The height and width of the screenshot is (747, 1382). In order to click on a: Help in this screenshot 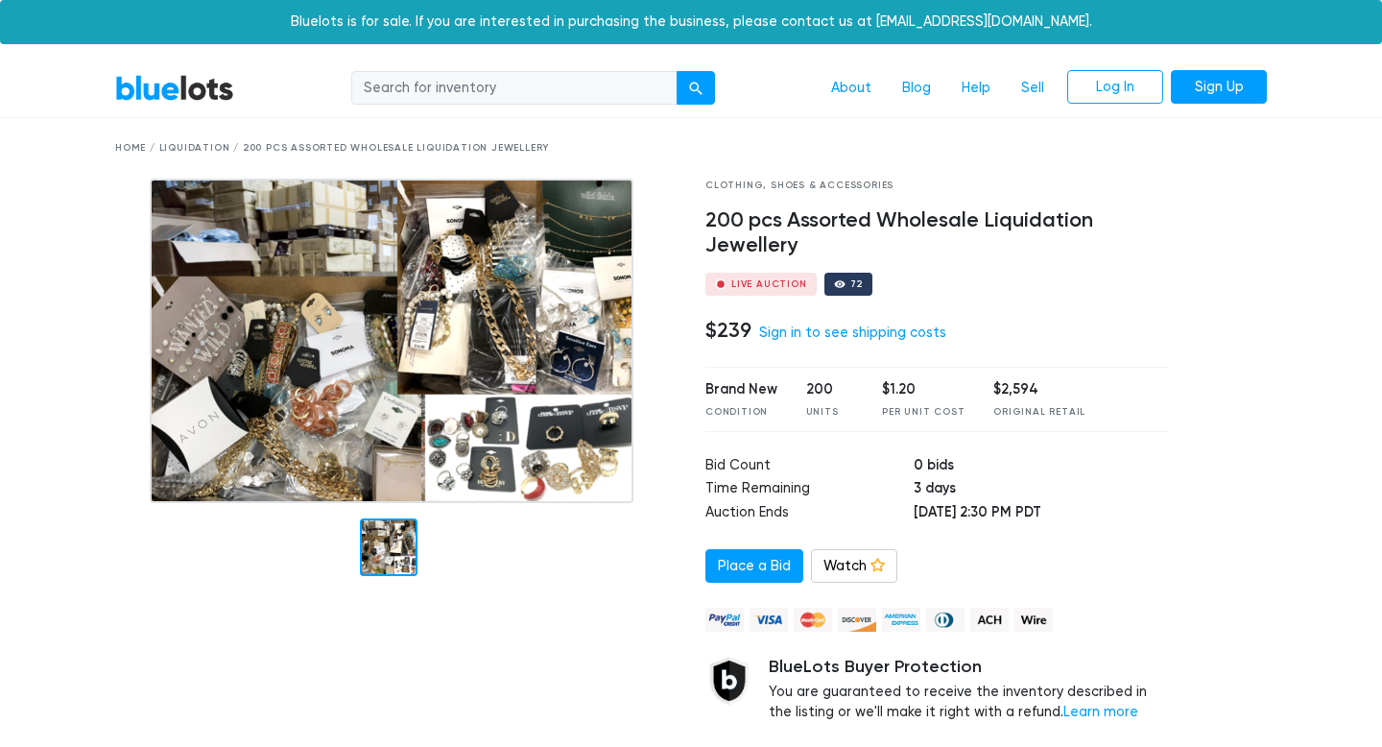, I will do `click(976, 88)`.